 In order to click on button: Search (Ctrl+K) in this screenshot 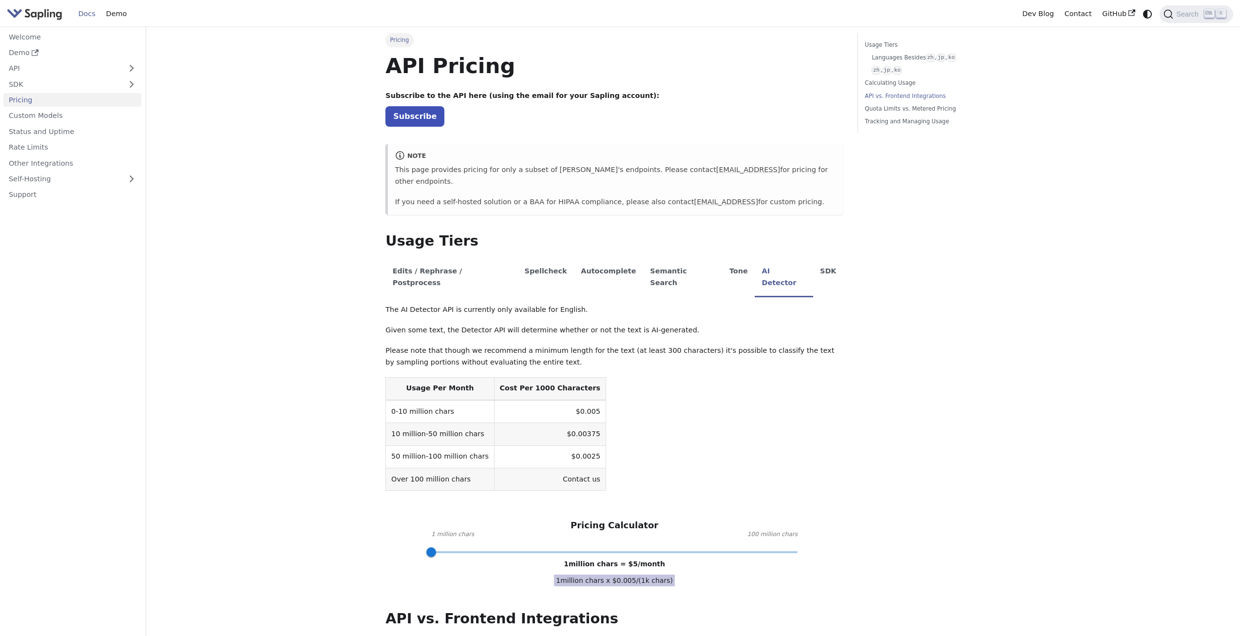, I will do `click(1196, 14)`.